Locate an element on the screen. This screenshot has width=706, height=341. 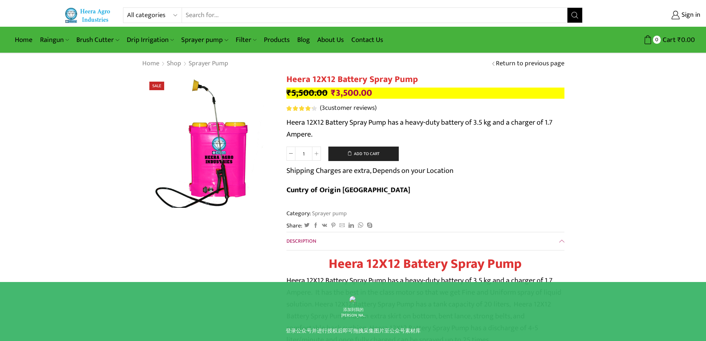
input: Search for... is located at coordinates (375, 15).